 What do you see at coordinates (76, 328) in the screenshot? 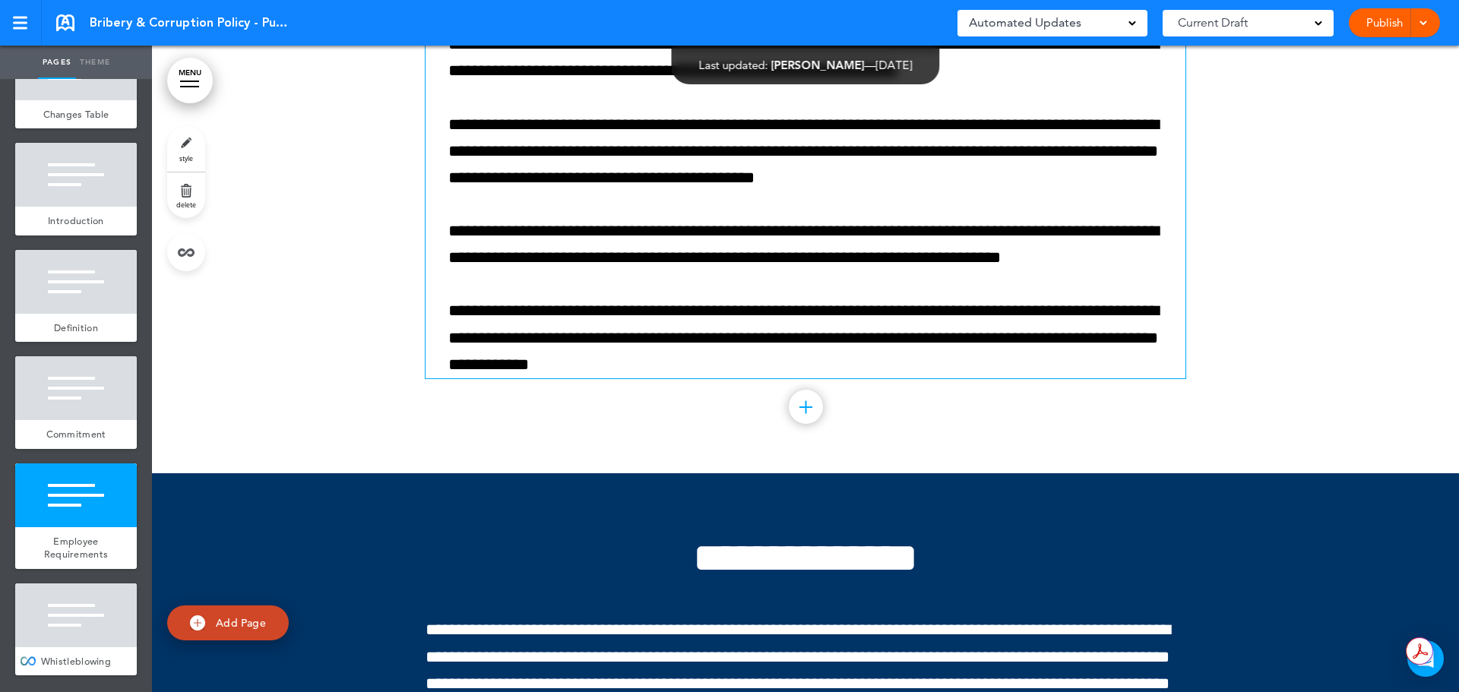
I see `a: Definition` at bounding box center [76, 328].